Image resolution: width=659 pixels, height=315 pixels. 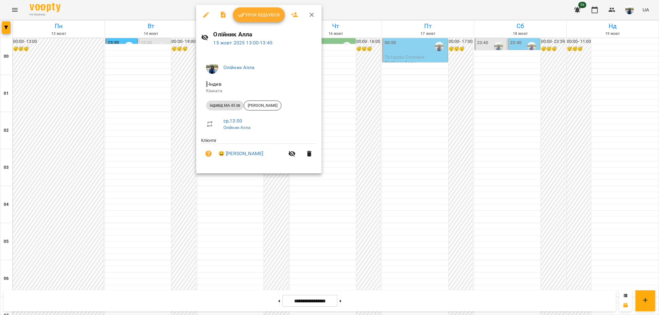 What do you see at coordinates (208, 154) in the screenshot?
I see `button: Візит ще не сплачено. Додати оплату?` at bounding box center [208, 154].